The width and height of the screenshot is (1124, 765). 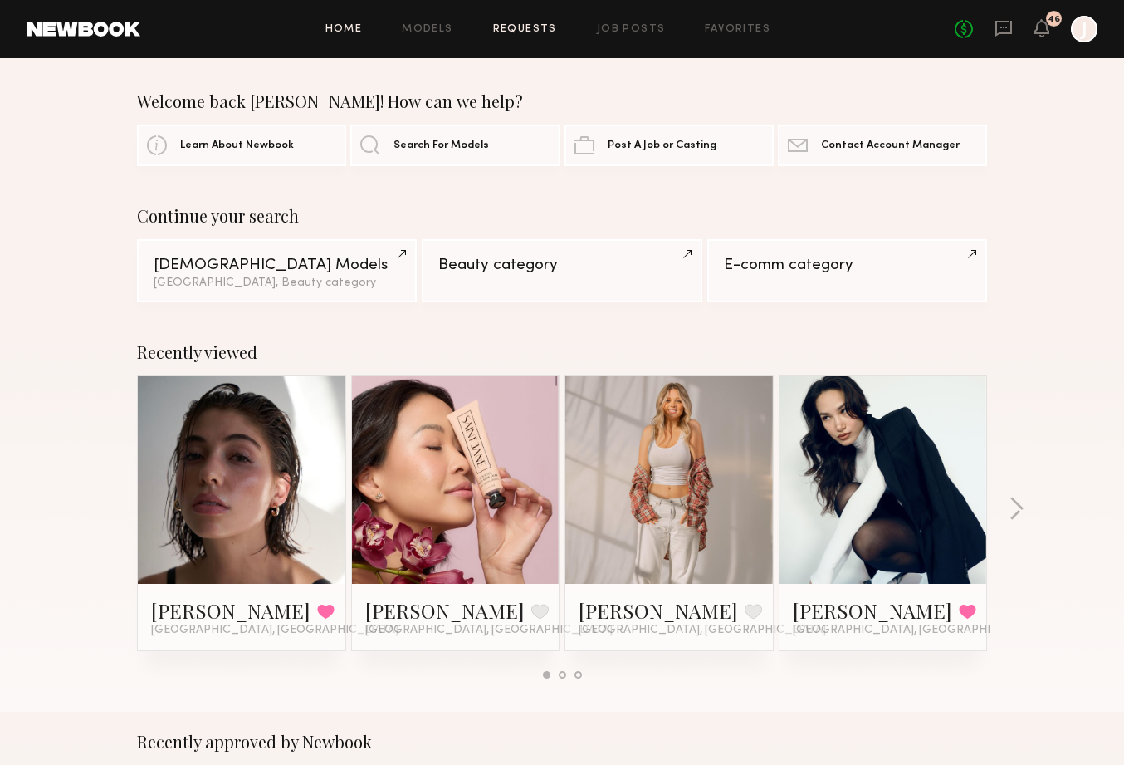 What do you see at coordinates (242, 145) in the screenshot?
I see `a: Learn About Newbook` at bounding box center [242, 145].